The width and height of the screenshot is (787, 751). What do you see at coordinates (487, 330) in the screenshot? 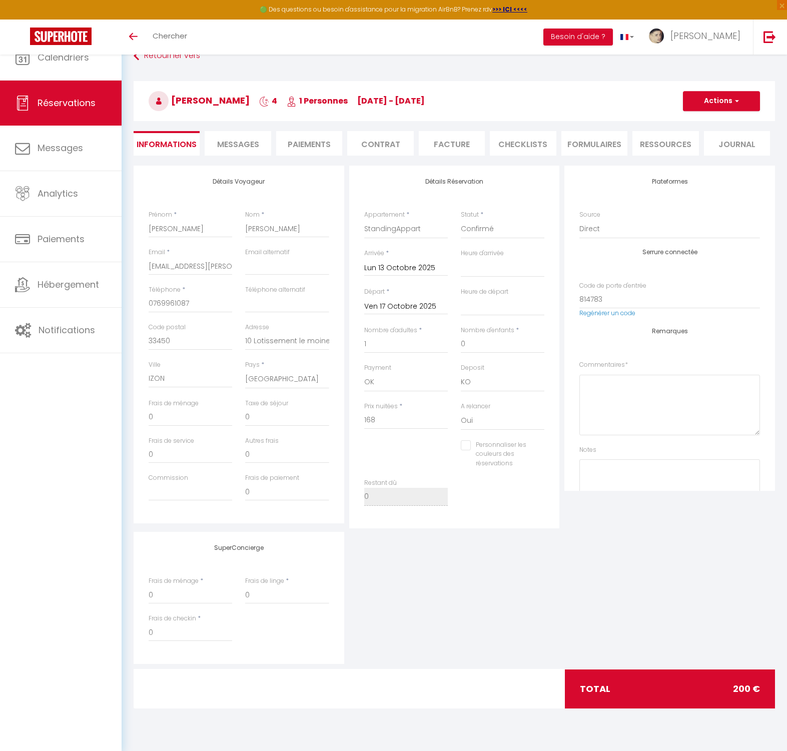
I see `label: Nombre d'enfants` at bounding box center [487, 330].